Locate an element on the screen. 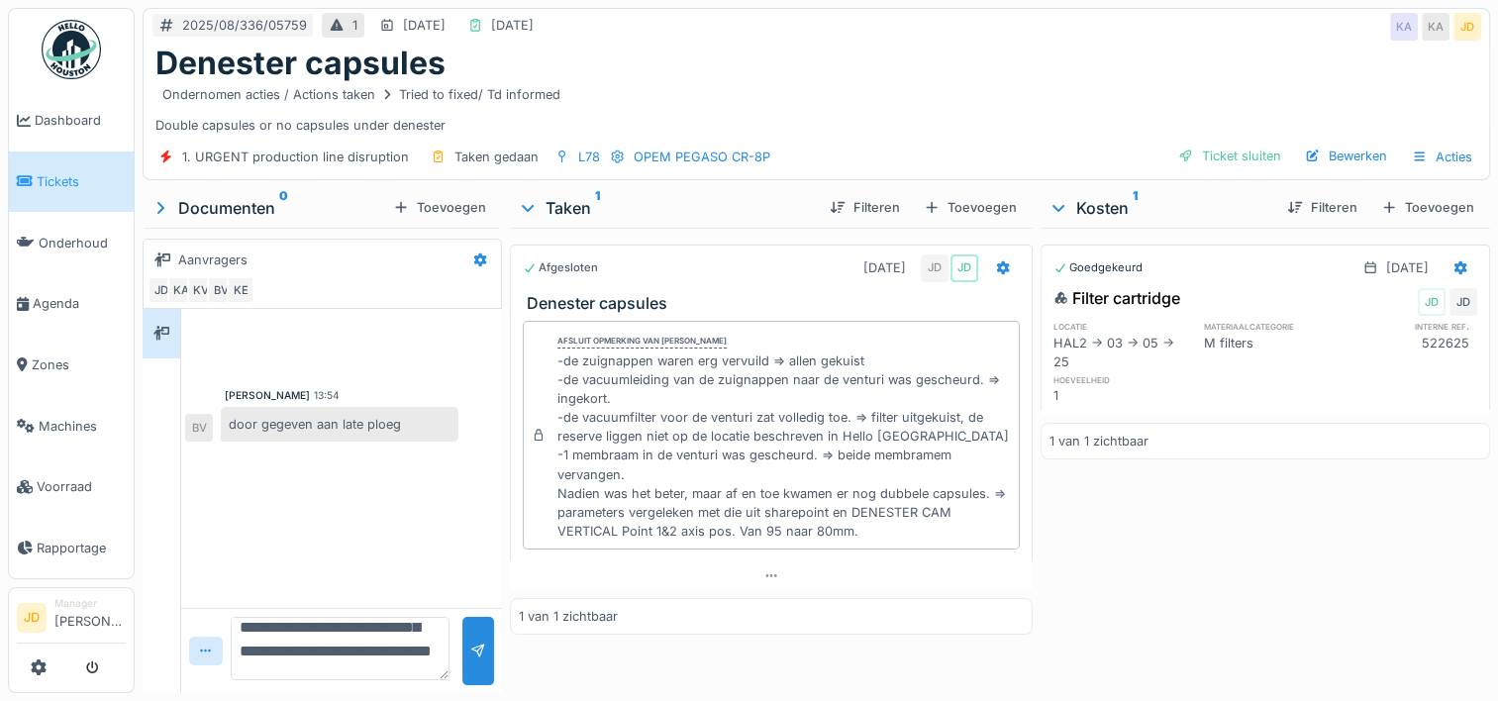  div: KE is located at coordinates (241, 290).